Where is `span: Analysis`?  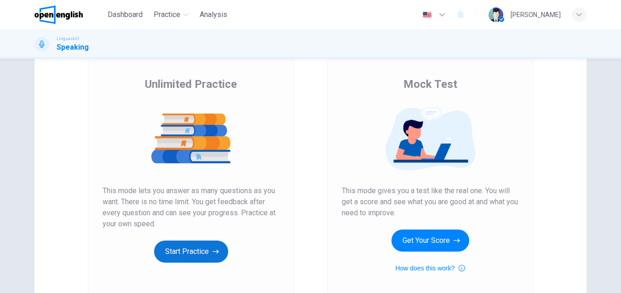 span: Analysis is located at coordinates (213, 15).